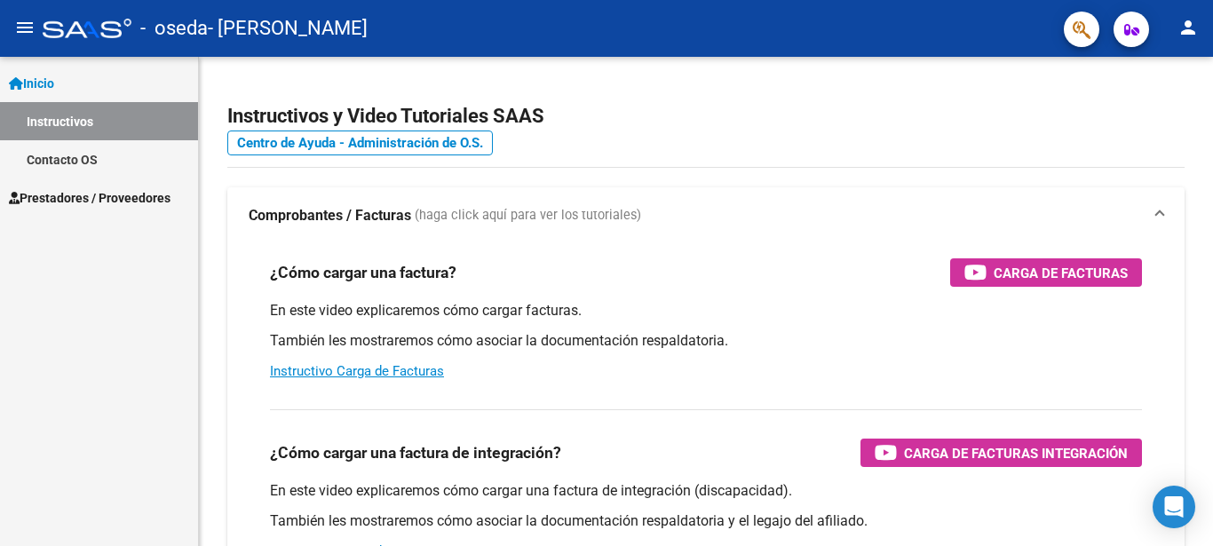  Describe the element at coordinates (31, 83) in the screenshot. I see `span: Inicio` at that location.